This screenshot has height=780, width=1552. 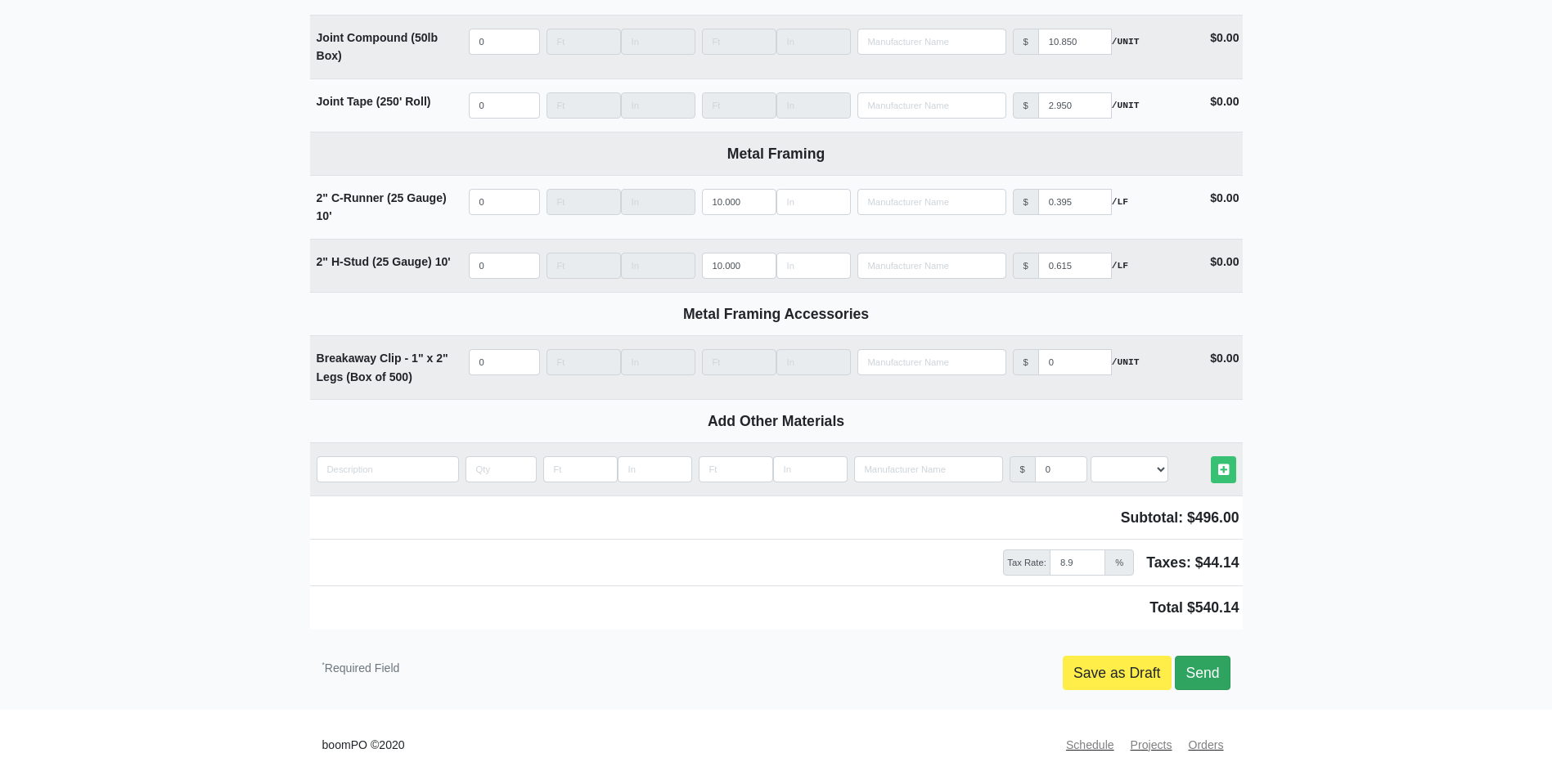 What do you see at coordinates (1202, 673) in the screenshot?
I see `a: Send` at bounding box center [1202, 673].